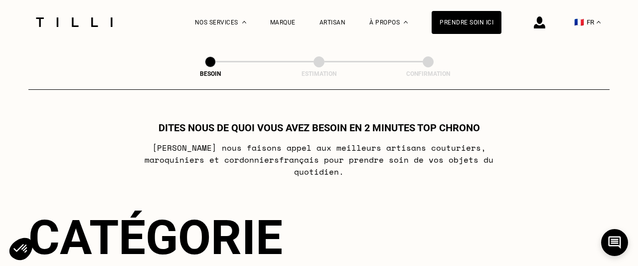  What do you see at coordinates (283, 22) in the screenshot?
I see `a: Marque` at bounding box center [283, 22].